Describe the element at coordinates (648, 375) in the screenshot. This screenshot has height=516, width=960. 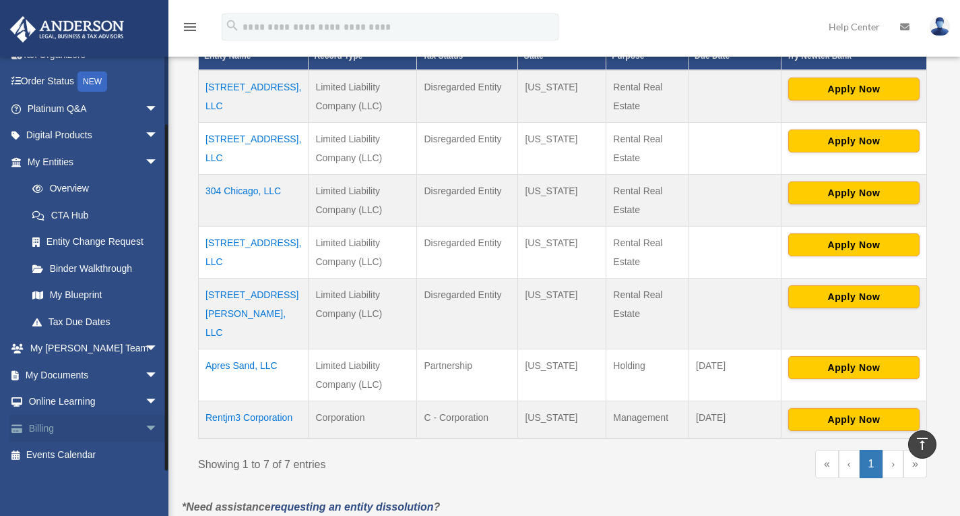
I see `td: Holding` at that location.